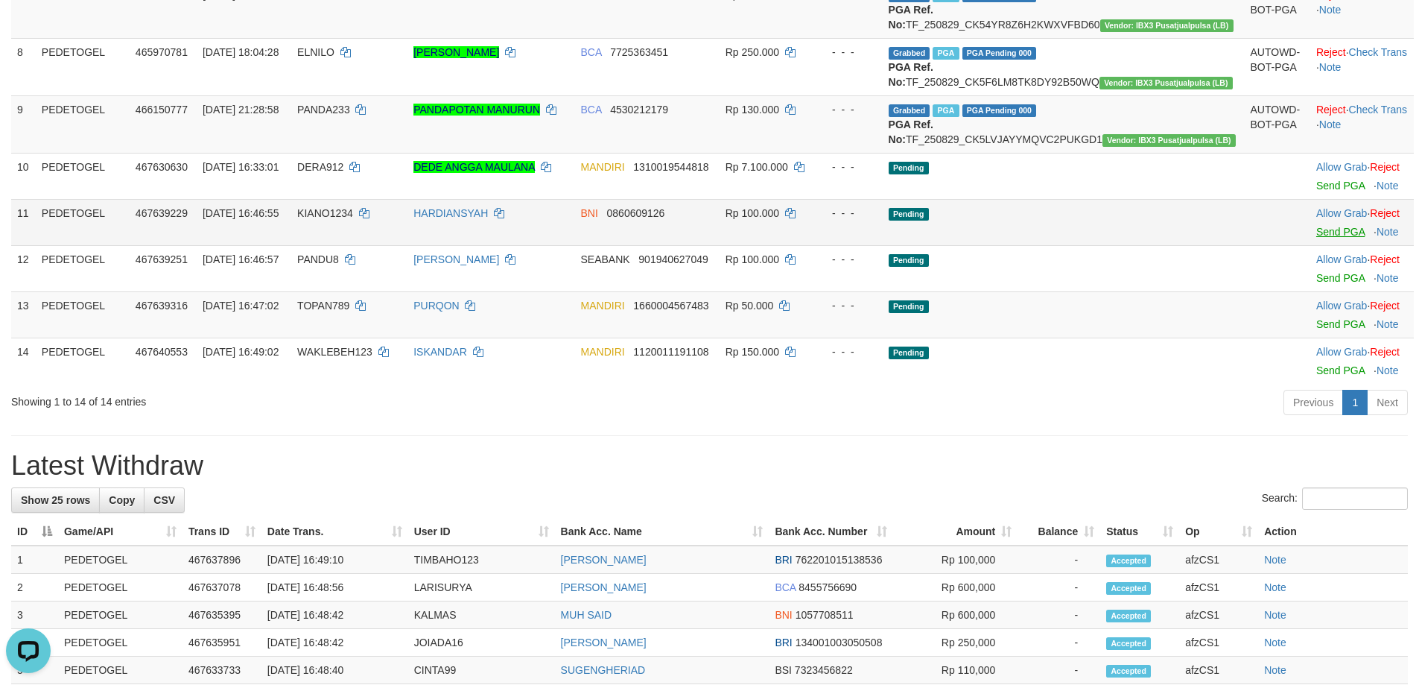 Image resolution: width=1419 pixels, height=685 pixels. I want to click on input: Search:, so click(1355, 498).